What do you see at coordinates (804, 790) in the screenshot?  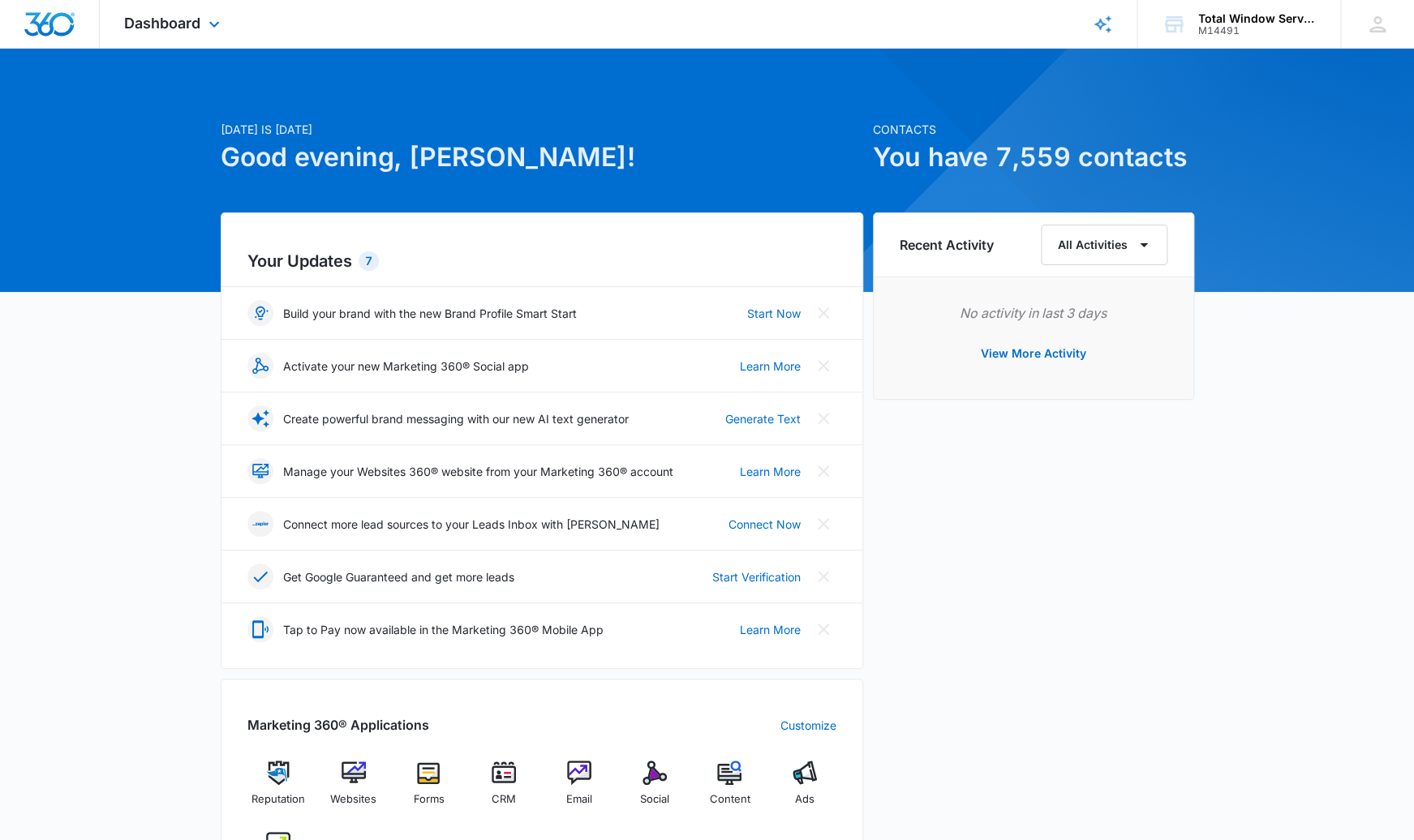 I see `a: Ads` at bounding box center [804, 790].